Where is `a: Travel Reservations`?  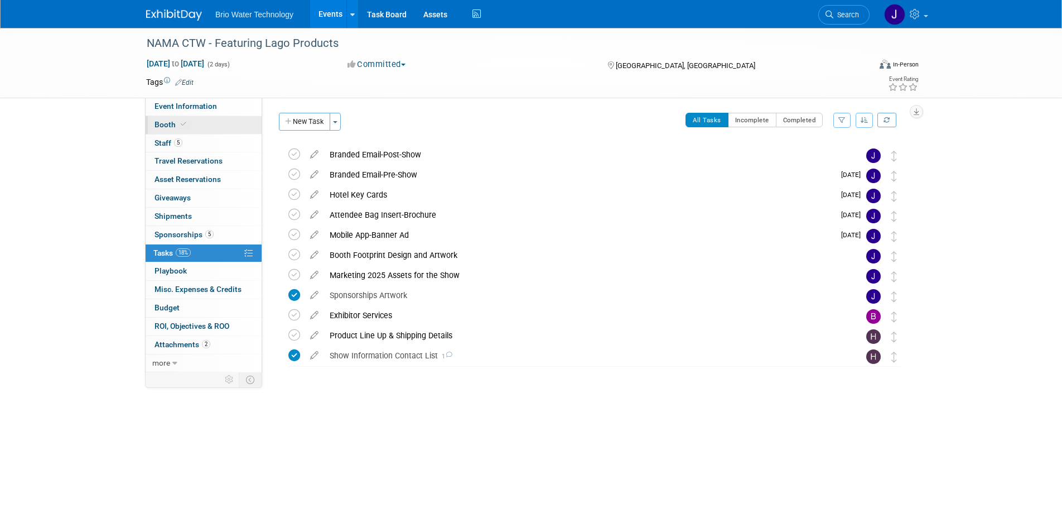
a: Travel Reservations is located at coordinates (204, 161).